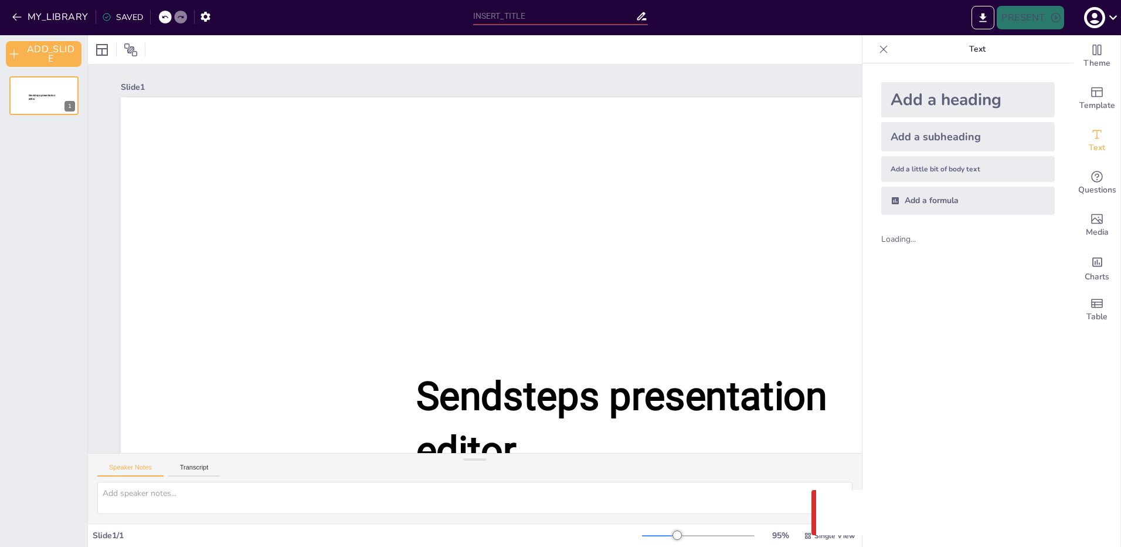 The height and width of the screenshot is (547, 1121). I want to click on button: Transcript, so click(194, 470).